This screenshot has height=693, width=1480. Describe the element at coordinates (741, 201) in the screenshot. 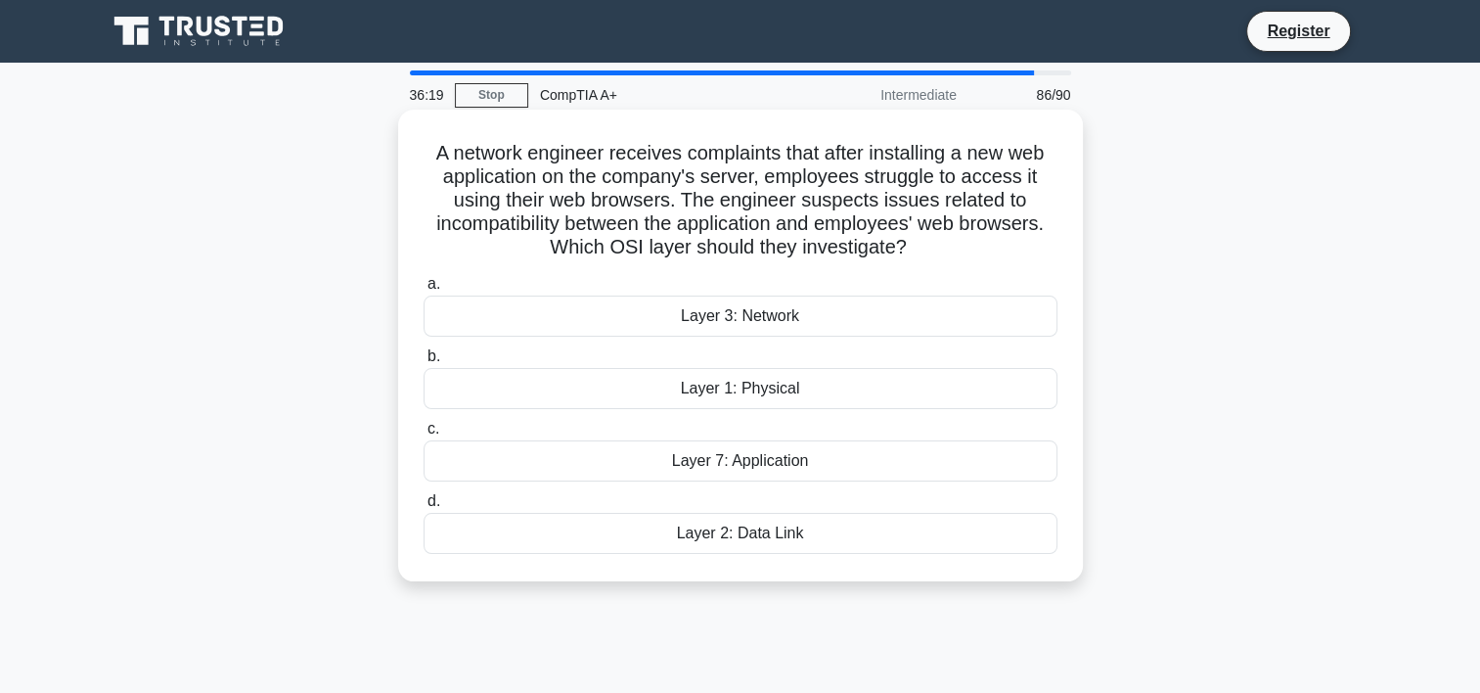

I see `h5: A network engineer receives complaints that after installing a new web application on the company...` at that location.